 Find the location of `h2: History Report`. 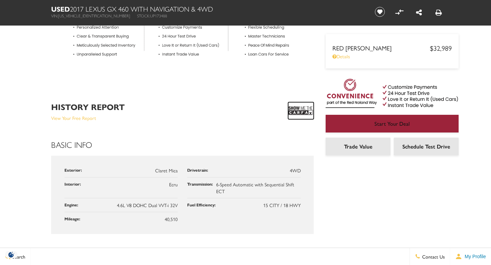

h2: History Report is located at coordinates (88, 107).